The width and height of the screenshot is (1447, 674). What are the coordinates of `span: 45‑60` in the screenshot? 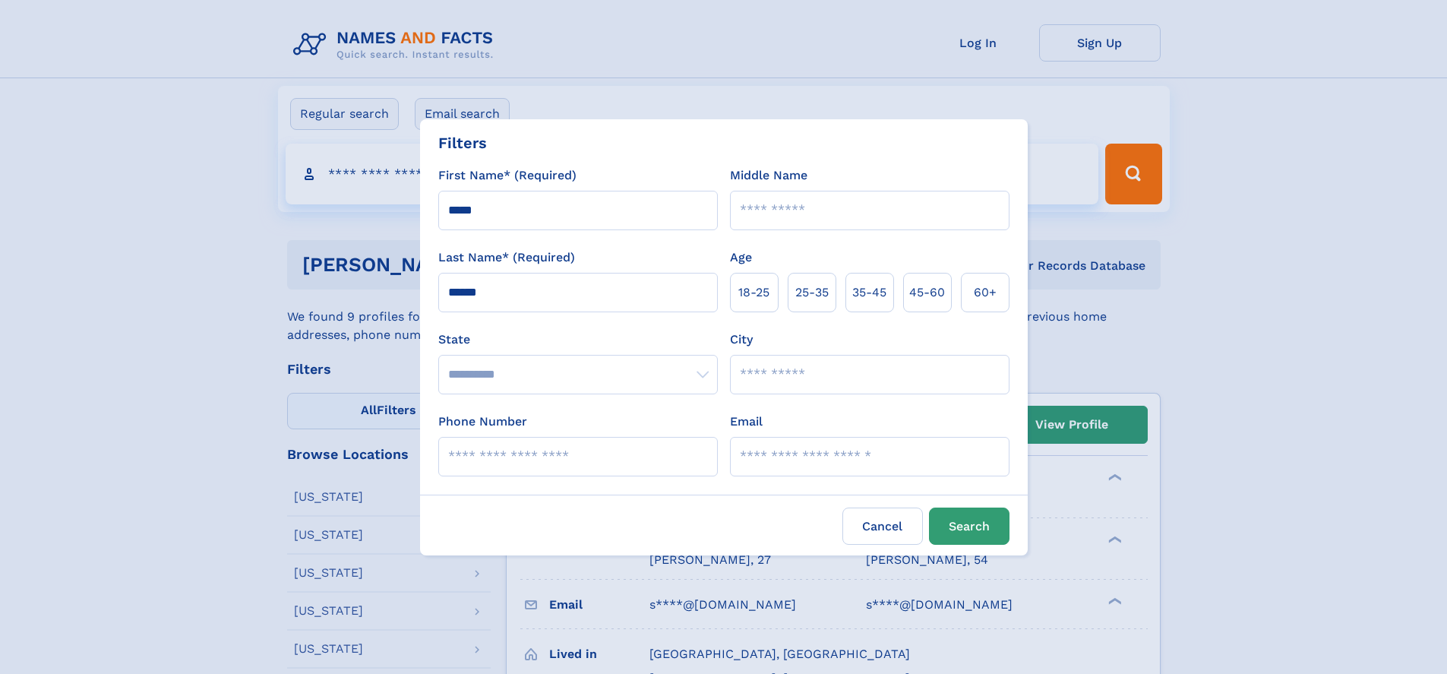 It's located at (927, 292).